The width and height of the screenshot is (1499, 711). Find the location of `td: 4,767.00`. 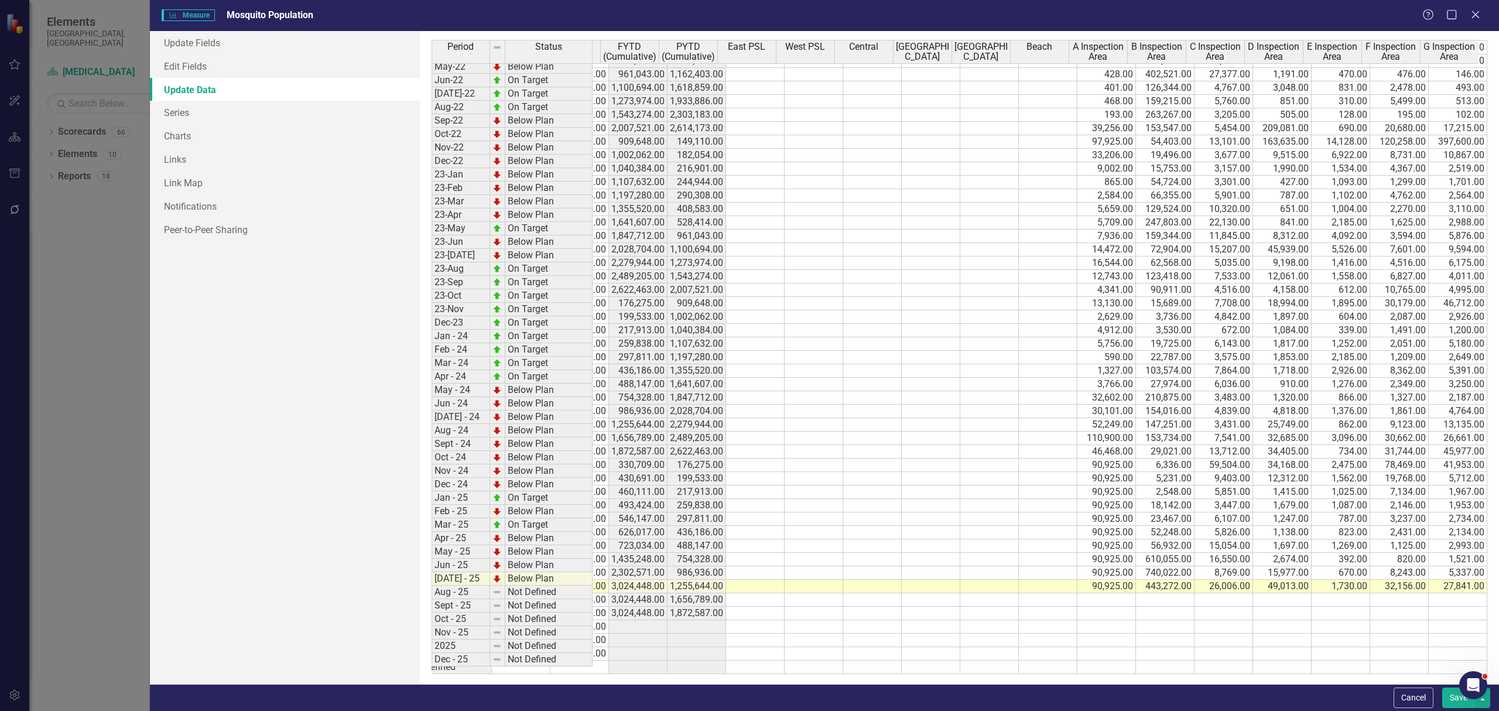

td: 4,767.00 is located at coordinates (1224, 88).